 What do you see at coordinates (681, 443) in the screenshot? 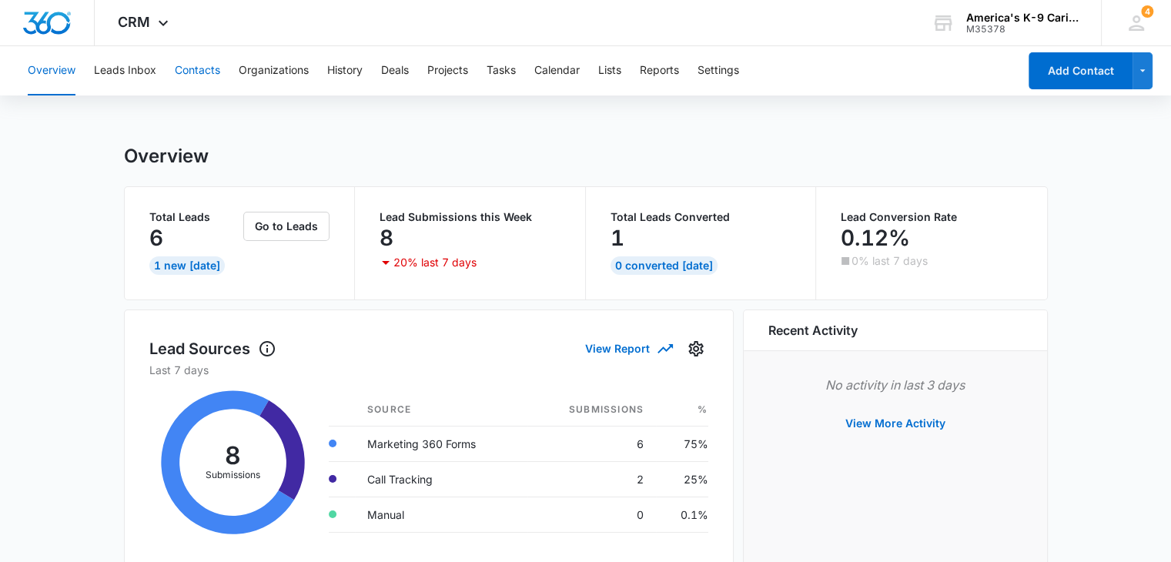
I see `td: 75%` at bounding box center [681, 443].